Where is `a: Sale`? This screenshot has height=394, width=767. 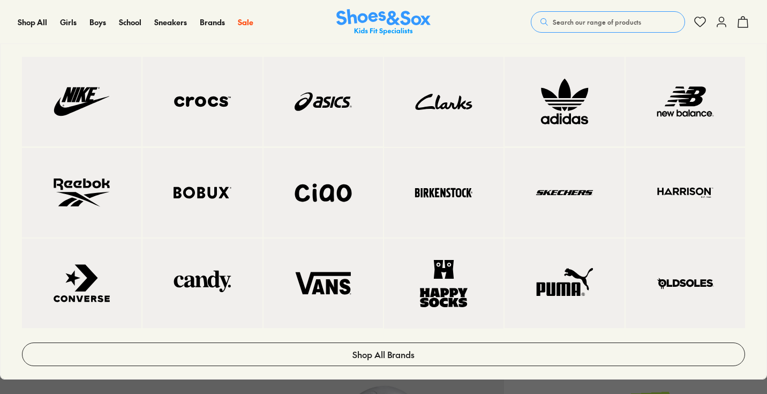
a: Sale is located at coordinates (245, 22).